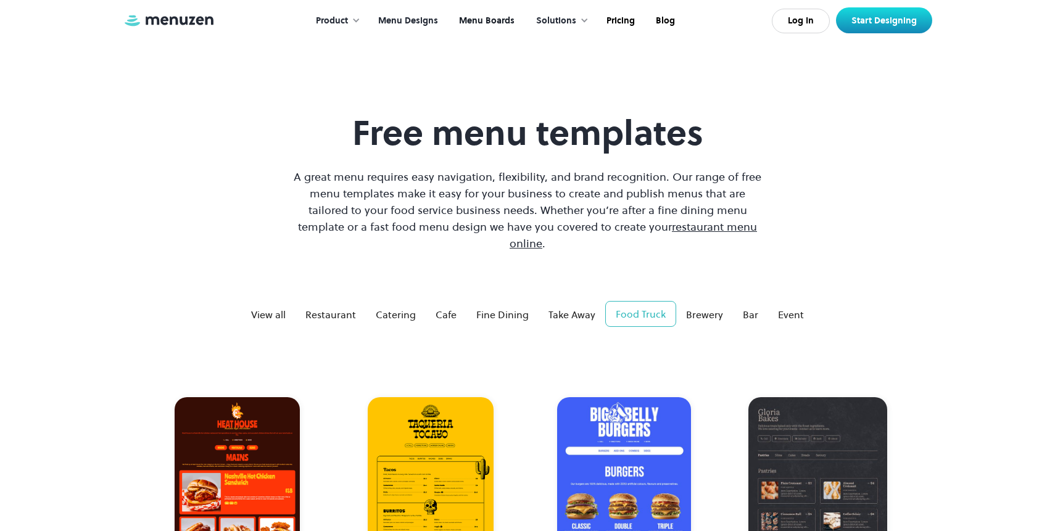  Describe the element at coordinates (704, 315) in the screenshot. I see `div: Brewery` at that location.